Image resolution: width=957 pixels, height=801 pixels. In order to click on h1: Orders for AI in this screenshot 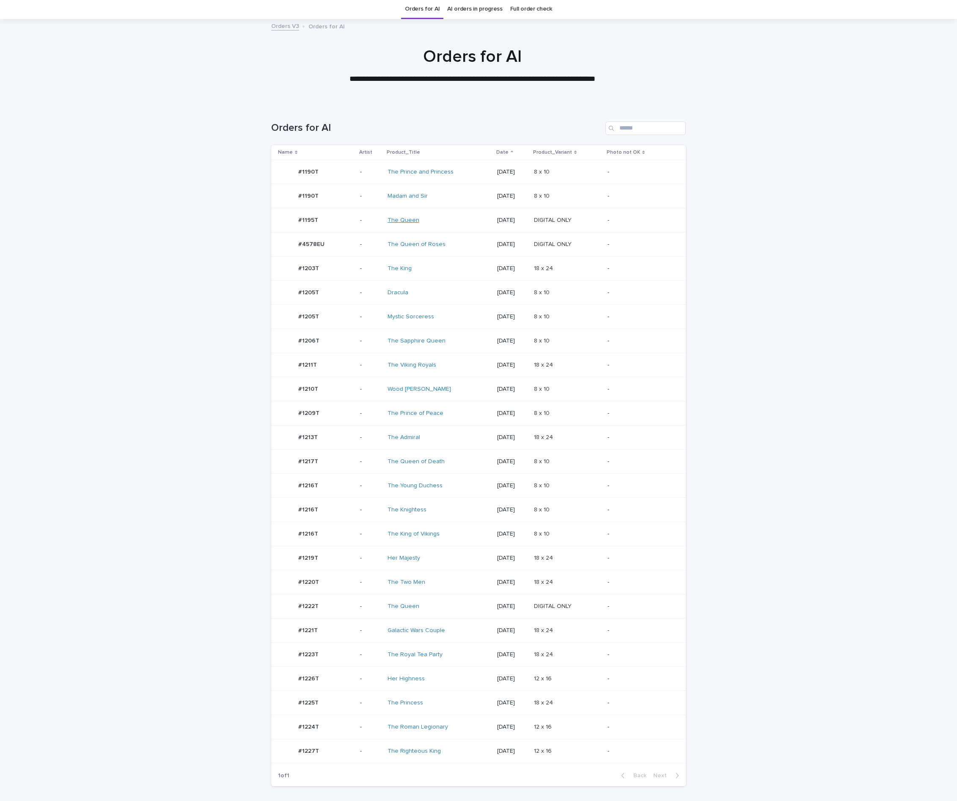, I will do `click(437, 128)`.